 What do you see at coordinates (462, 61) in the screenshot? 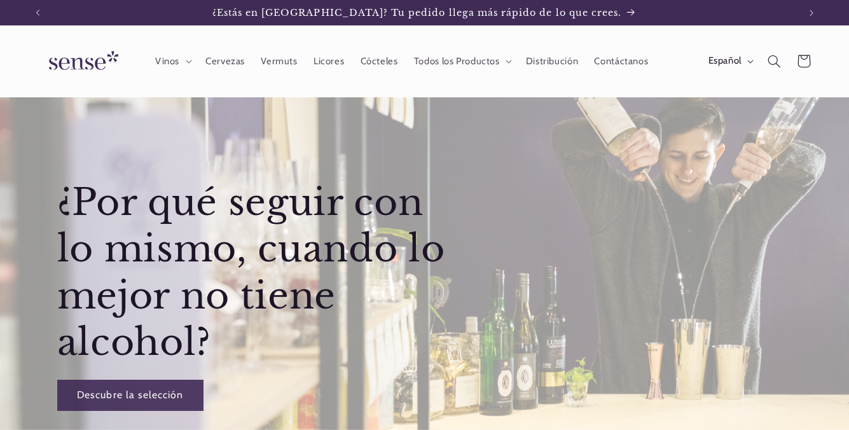
I see `summary: Todos los Productos` at bounding box center [462, 61].